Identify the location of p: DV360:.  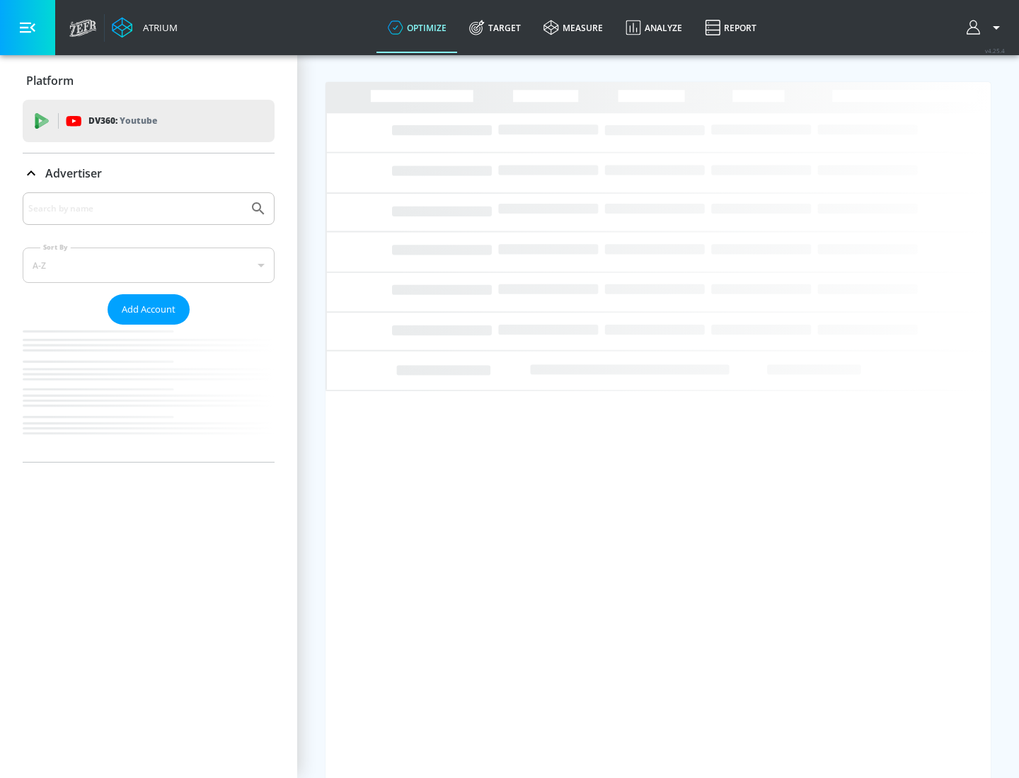
(122, 121).